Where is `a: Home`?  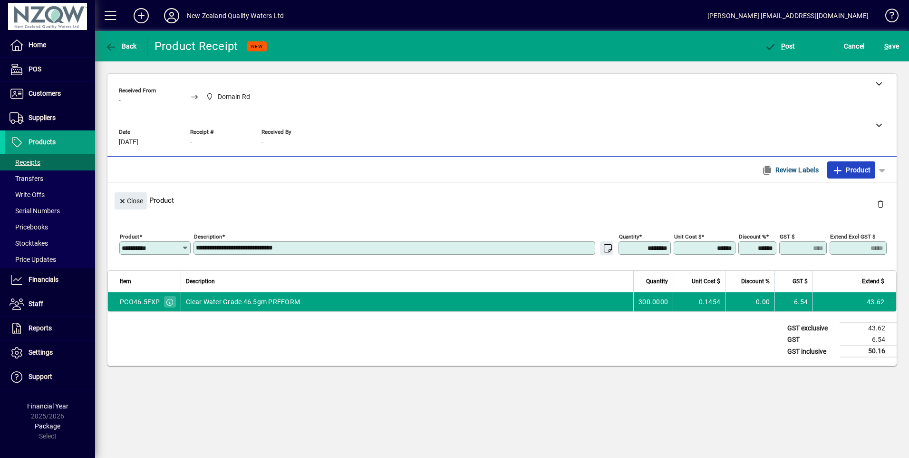 a: Home is located at coordinates (50, 45).